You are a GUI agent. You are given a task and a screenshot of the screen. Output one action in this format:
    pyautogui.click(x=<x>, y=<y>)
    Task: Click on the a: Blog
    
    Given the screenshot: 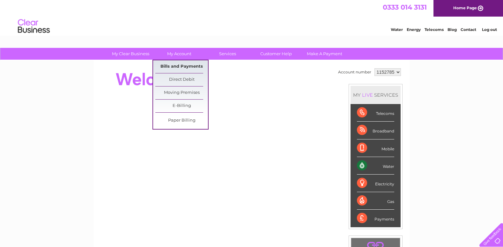 What is the action you would take?
    pyautogui.click(x=452, y=29)
    